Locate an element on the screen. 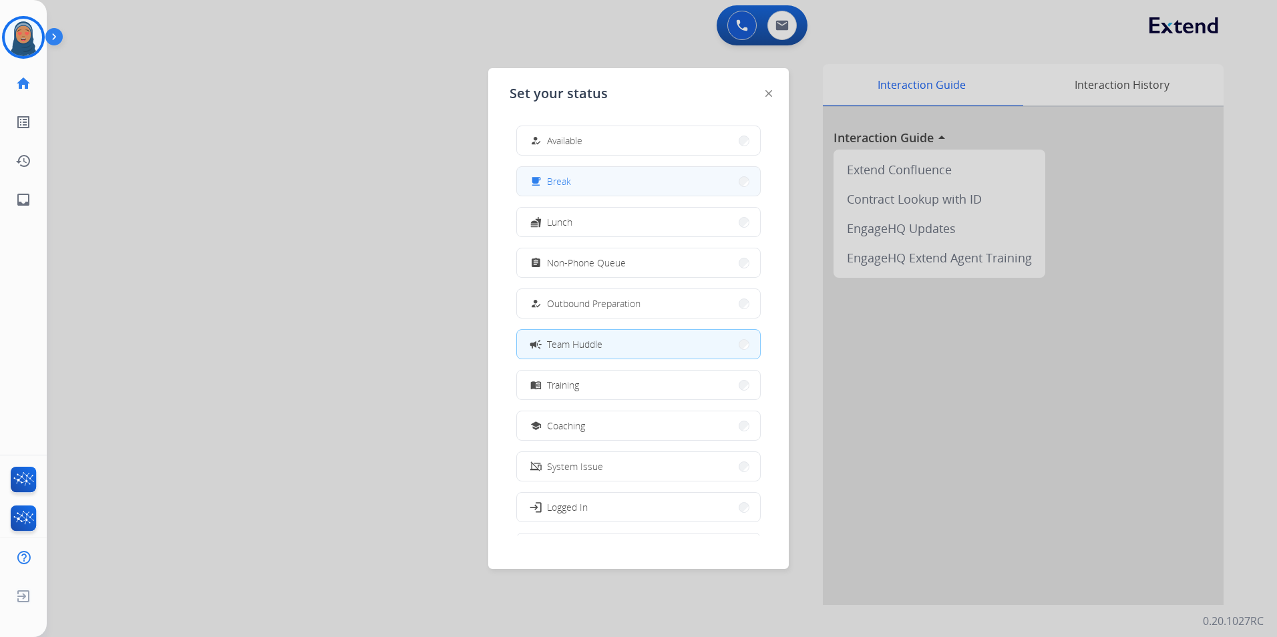 The height and width of the screenshot is (637, 1277). button: Offline is located at coordinates (638, 548).